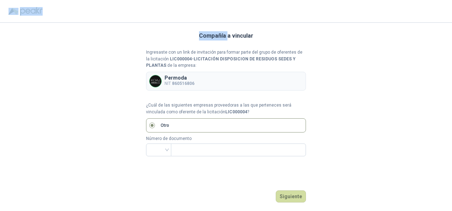 The width and height of the screenshot is (452, 211). Describe the element at coordinates (14, 11) in the screenshot. I see `img: Logo` at that location.